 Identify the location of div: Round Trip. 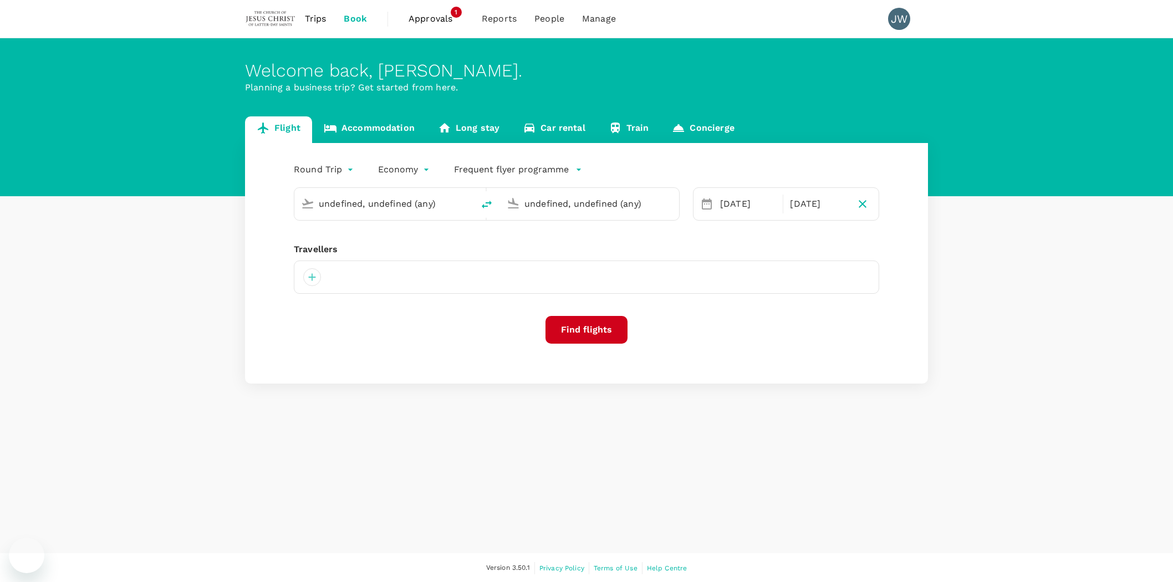
(325, 170).